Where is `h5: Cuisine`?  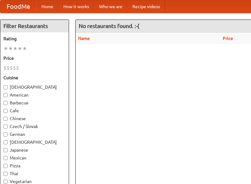 h5: Cuisine is located at coordinates (35, 78).